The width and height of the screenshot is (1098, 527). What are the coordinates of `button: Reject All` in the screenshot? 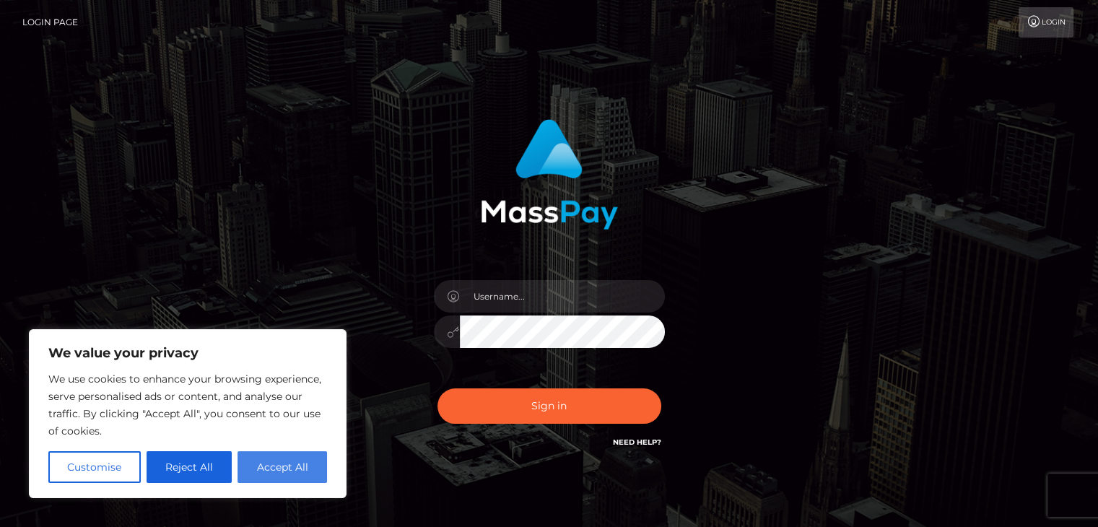 It's located at (189, 467).